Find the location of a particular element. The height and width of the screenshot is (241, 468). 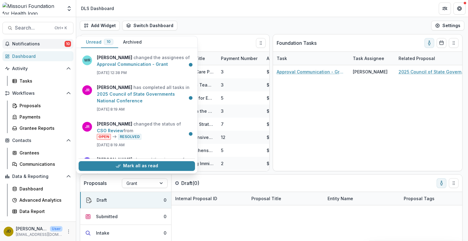

div: $13,514.00 is located at coordinates (286, 111).